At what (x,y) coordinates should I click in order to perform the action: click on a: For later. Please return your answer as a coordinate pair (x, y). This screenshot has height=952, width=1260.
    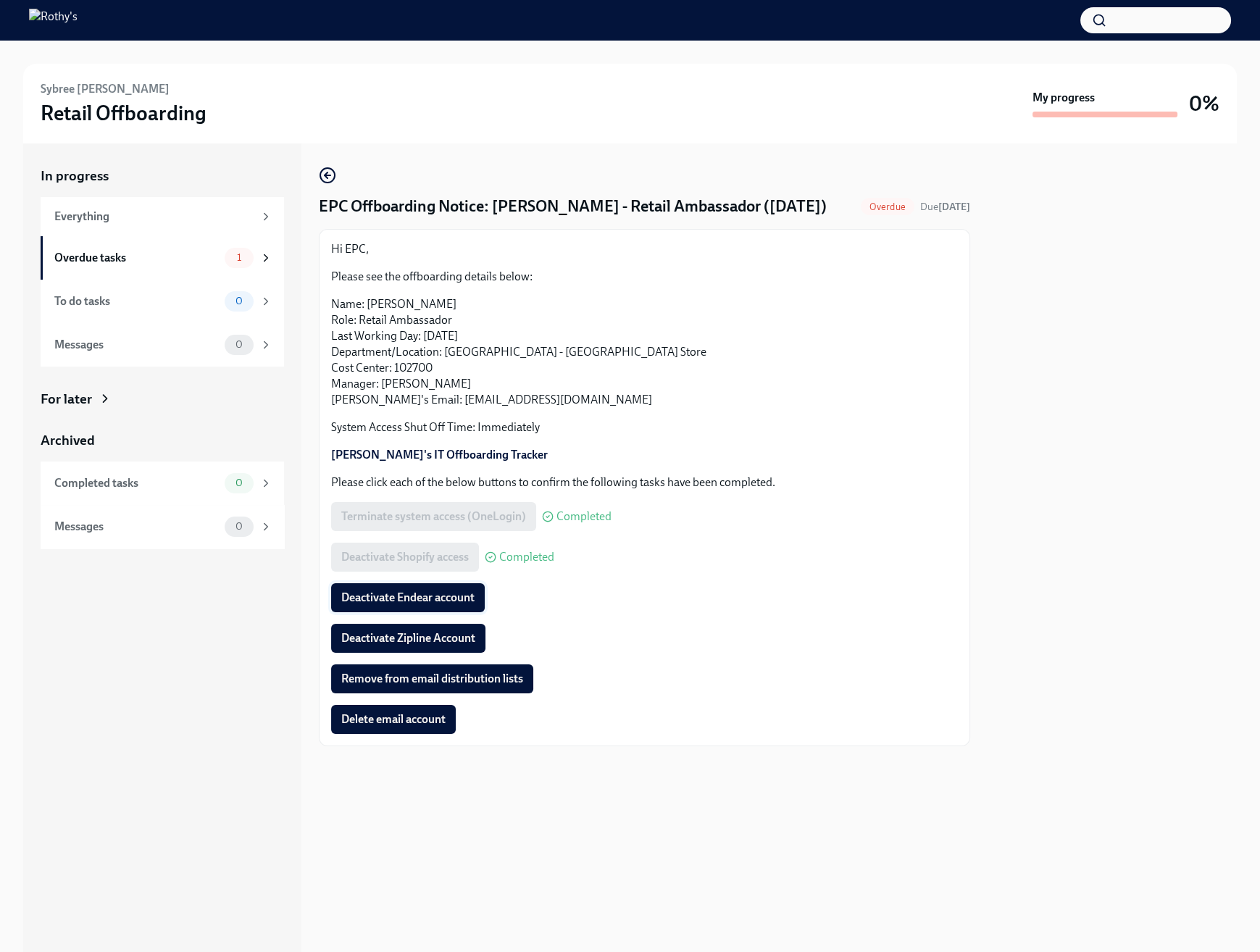
    Looking at the image, I should click on (162, 400).